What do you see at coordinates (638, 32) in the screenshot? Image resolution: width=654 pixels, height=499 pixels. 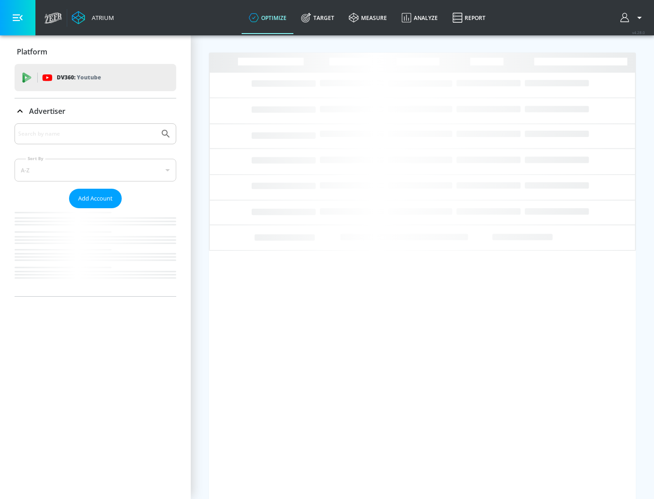 I see `span: v 4.28.0` at bounding box center [638, 32].